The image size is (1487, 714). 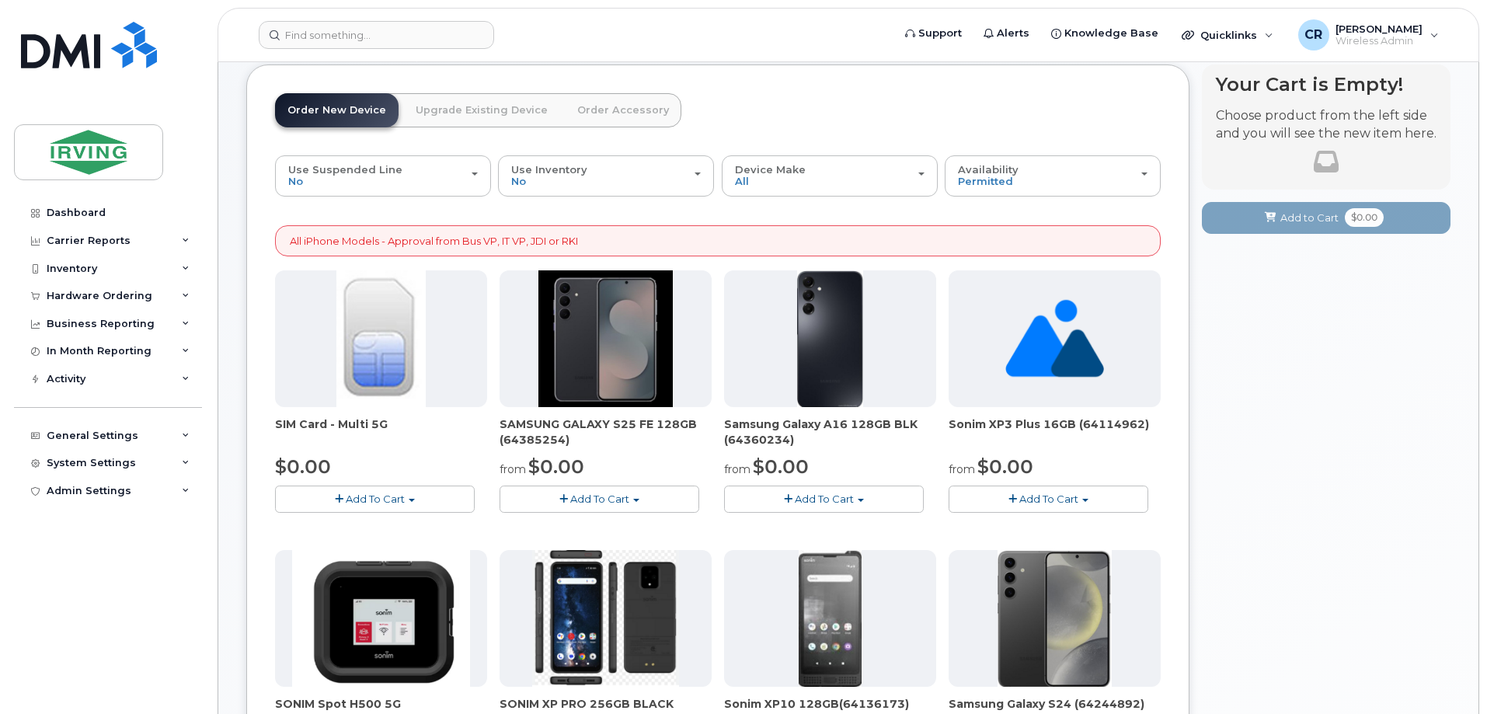 I want to click on a: Alerts, so click(x=1006, y=33).